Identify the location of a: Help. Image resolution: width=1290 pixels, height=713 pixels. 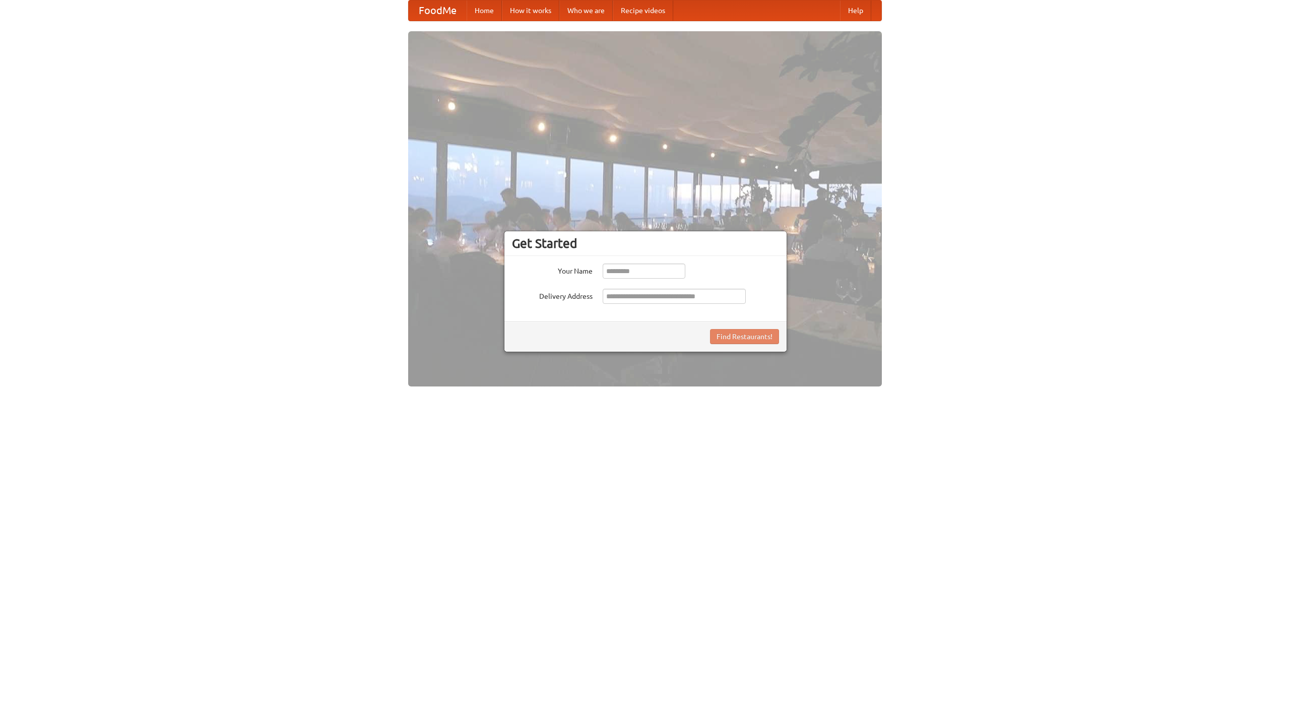
(856, 11).